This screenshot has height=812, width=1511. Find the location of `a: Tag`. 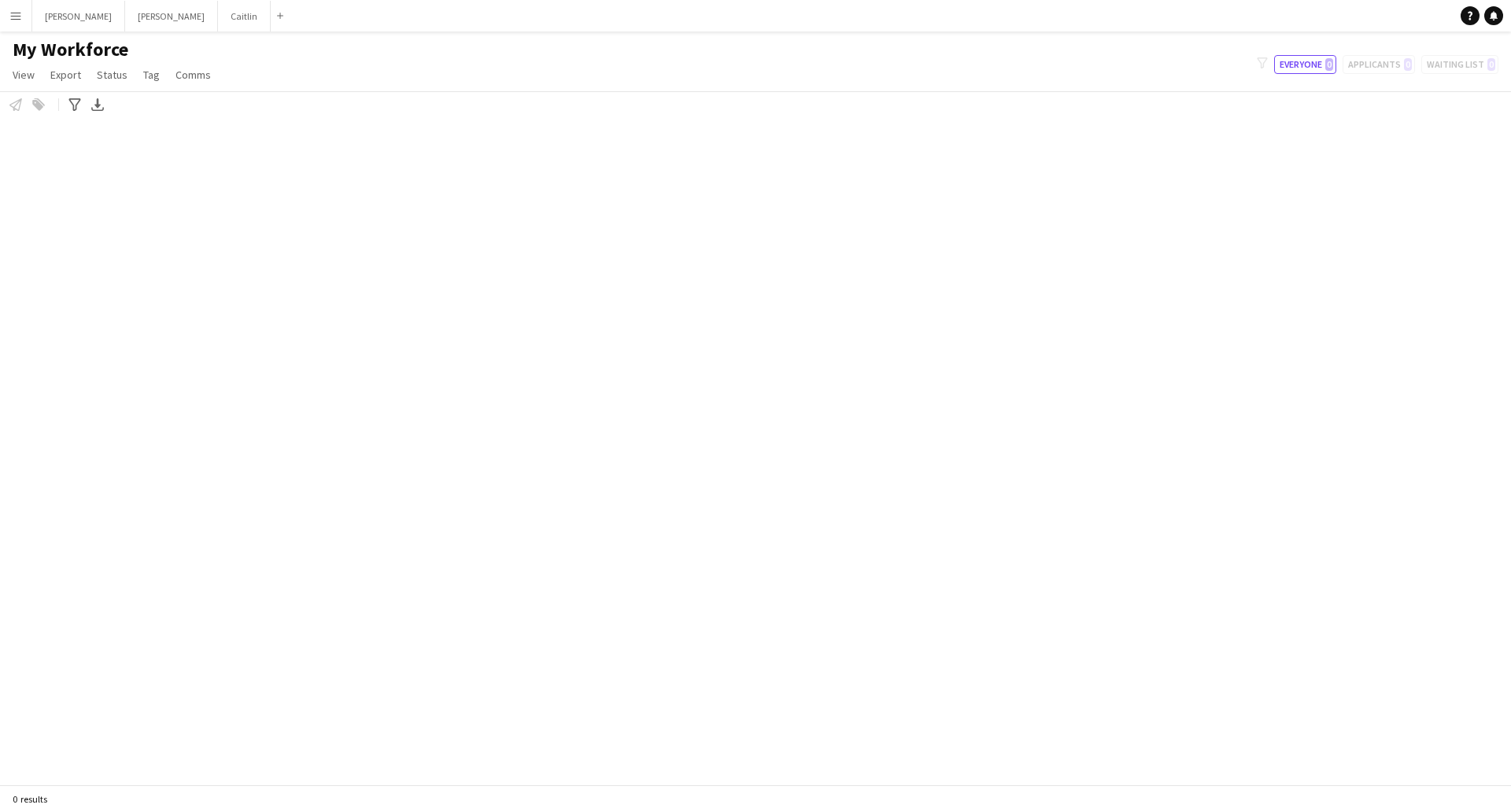

a: Tag is located at coordinates (151, 75).